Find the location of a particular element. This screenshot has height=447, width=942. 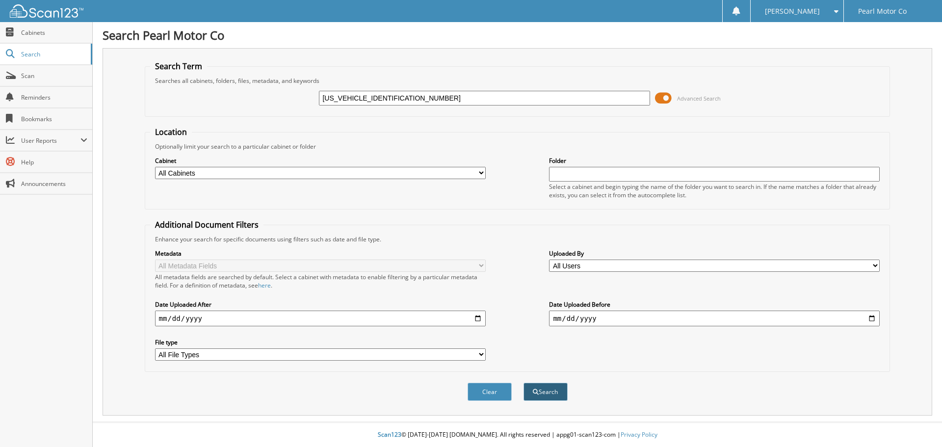

div: Chat Widget is located at coordinates (917, 423).